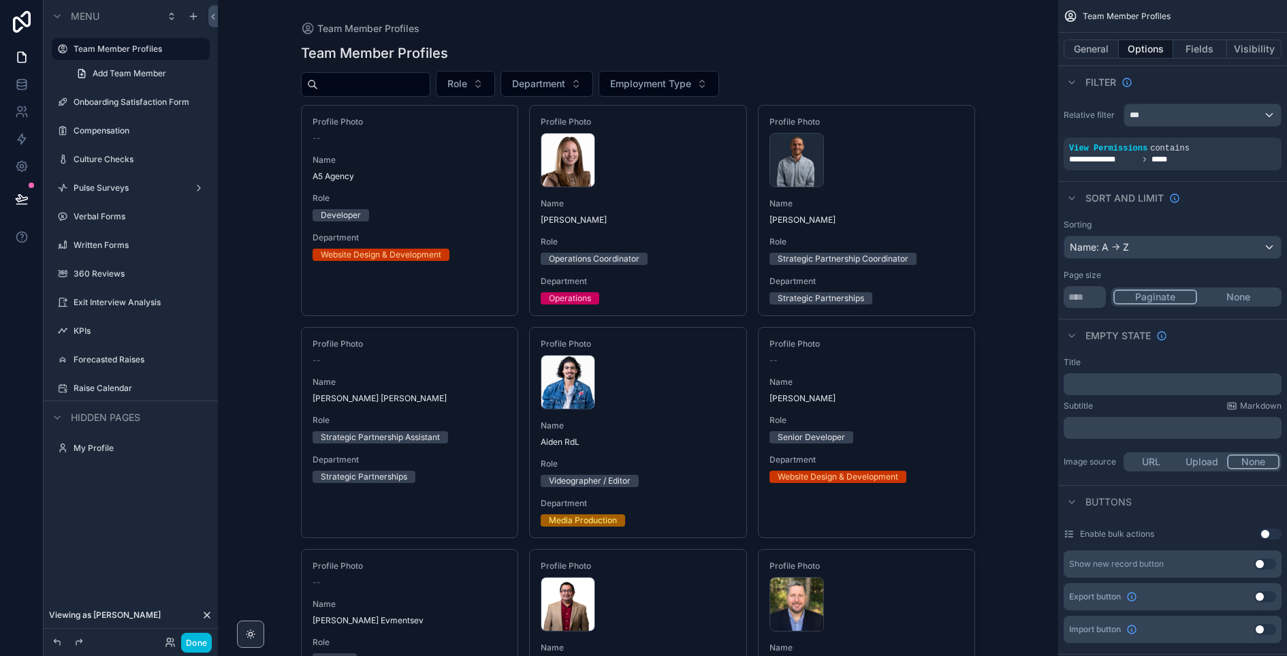 This screenshot has width=1287, height=656. What do you see at coordinates (138, 360) in the screenshot?
I see `a: Forecasted Raises` at bounding box center [138, 360].